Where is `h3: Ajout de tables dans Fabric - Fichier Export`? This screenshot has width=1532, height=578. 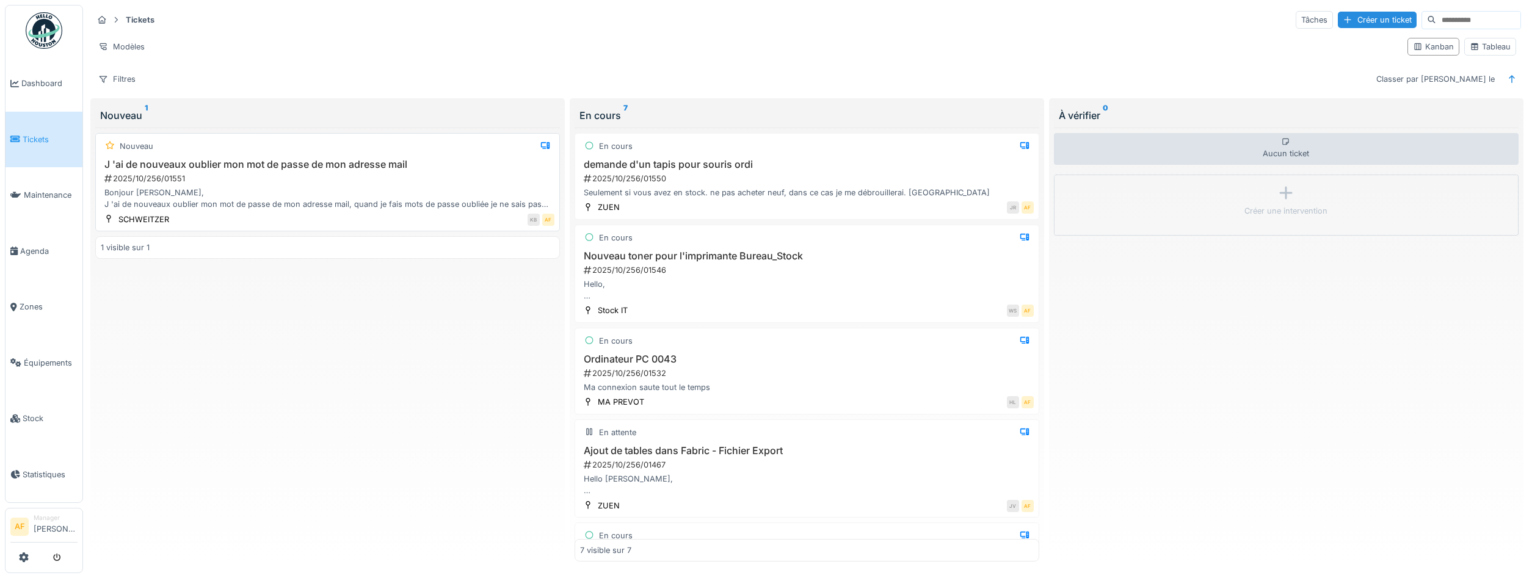
h3: Ajout de tables dans Fabric - Fichier Export is located at coordinates (807, 451).